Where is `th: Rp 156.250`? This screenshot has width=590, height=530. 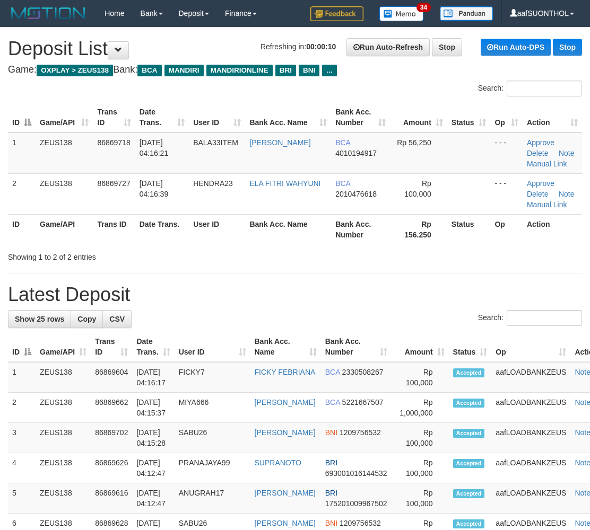
th: Rp 156.250 is located at coordinates (418, 229).